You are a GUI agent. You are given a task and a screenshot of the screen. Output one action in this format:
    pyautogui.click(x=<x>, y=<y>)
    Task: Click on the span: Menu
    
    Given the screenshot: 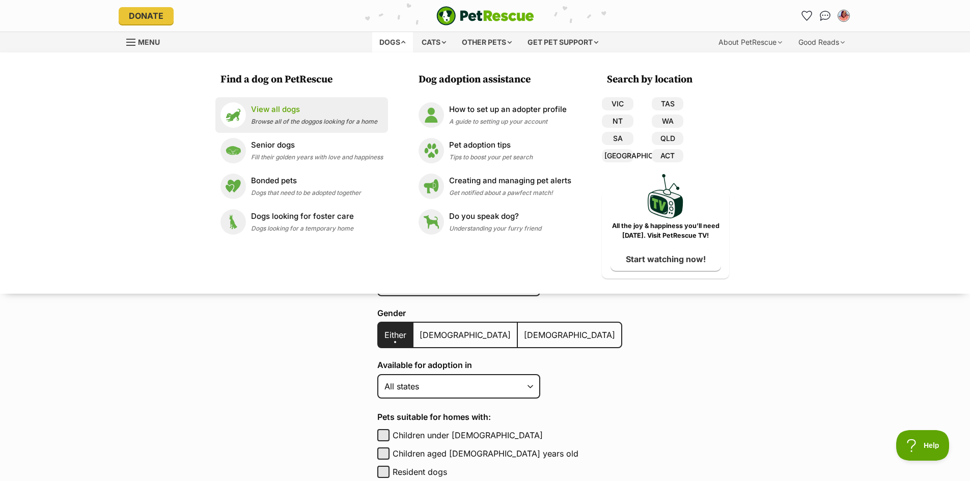 What is the action you would take?
    pyautogui.click(x=149, y=42)
    